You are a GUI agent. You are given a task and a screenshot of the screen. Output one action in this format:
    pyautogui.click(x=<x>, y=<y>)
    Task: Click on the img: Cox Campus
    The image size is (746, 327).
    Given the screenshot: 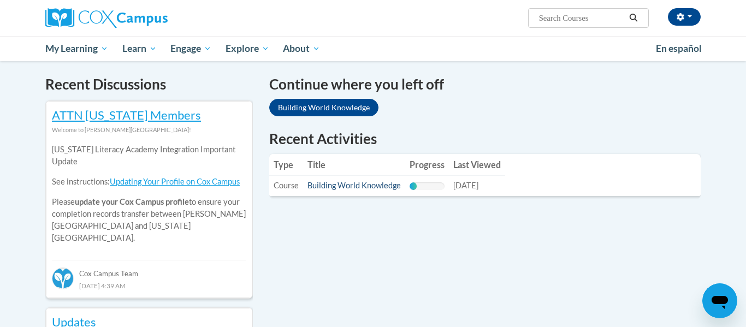 What is the action you would take?
    pyautogui.click(x=106, y=18)
    